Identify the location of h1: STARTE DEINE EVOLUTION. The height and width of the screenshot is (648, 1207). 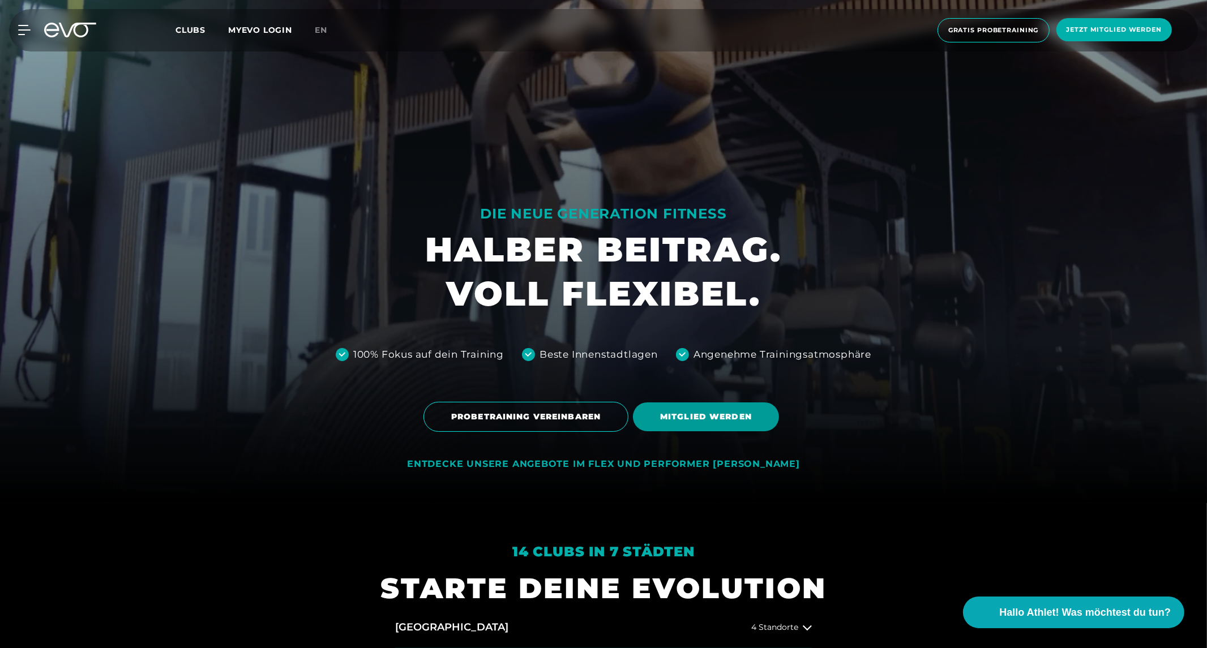
(603, 588).